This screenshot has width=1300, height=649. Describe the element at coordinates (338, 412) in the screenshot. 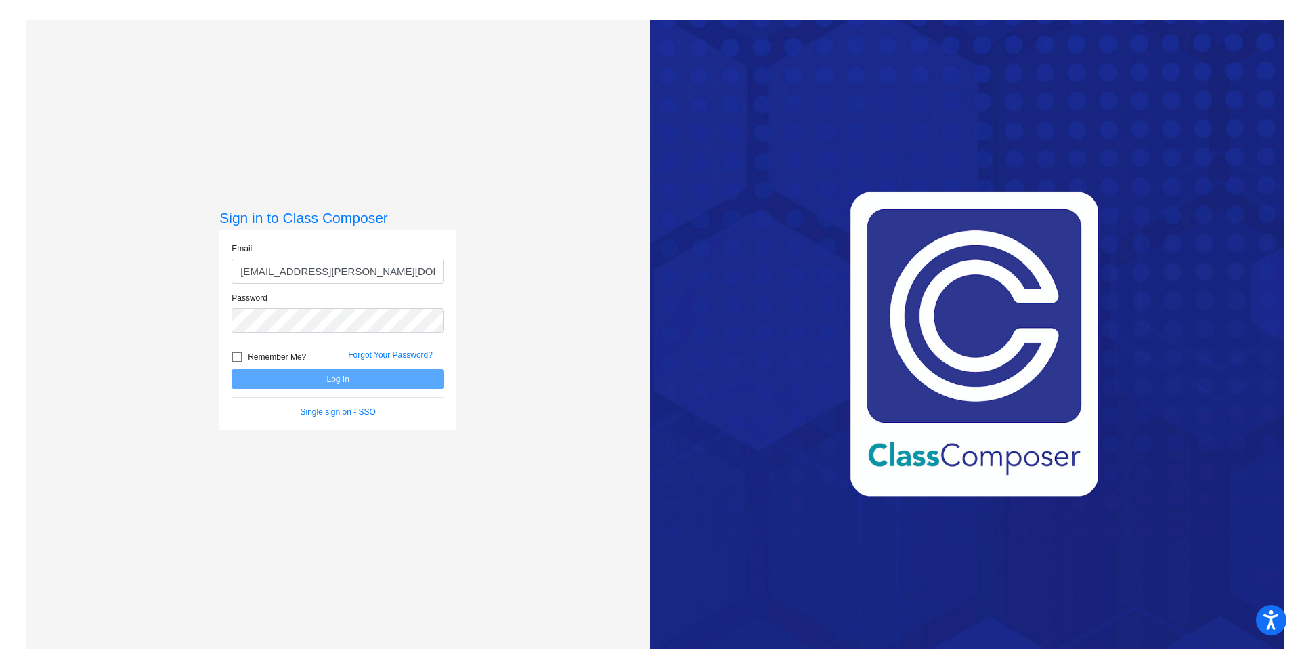

I see `a: Single sign on - SSO` at that location.